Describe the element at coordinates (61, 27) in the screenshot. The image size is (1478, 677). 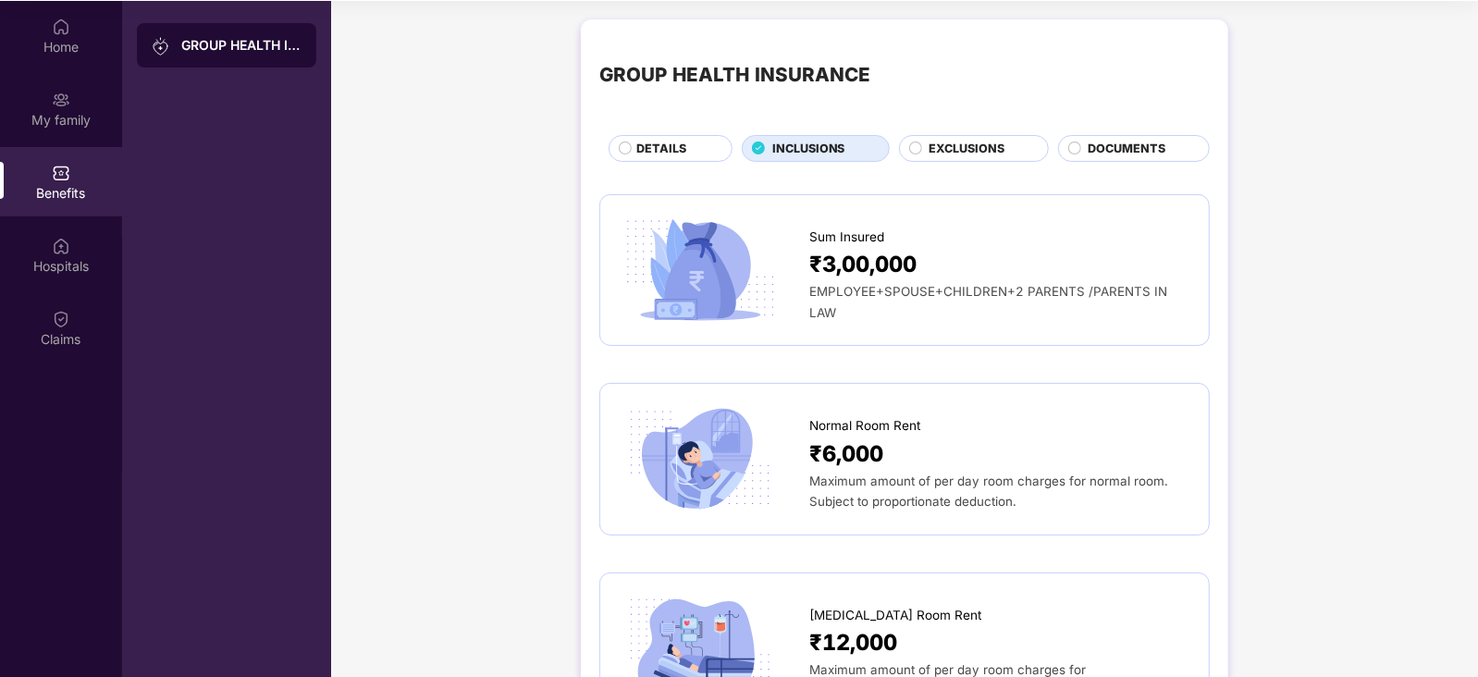
I see `img: svg+xml;base64,PHN2ZyBpZD0iSG9tZSIgeG1sbnM9Imh0dHA6Ly93d3cudzMub3JnLzIwMDAvc3ZnIiB3aWR0aD0iMjAiIG...` at that location.